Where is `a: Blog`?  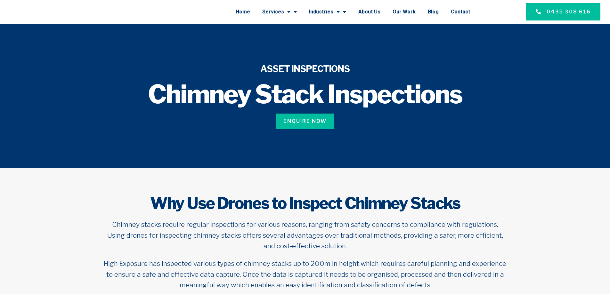
a: Blog is located at coordinates (433, 12).